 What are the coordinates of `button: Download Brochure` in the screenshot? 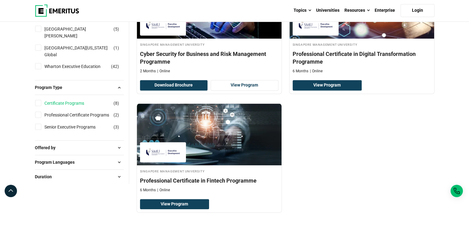 It's located at (174, 85).